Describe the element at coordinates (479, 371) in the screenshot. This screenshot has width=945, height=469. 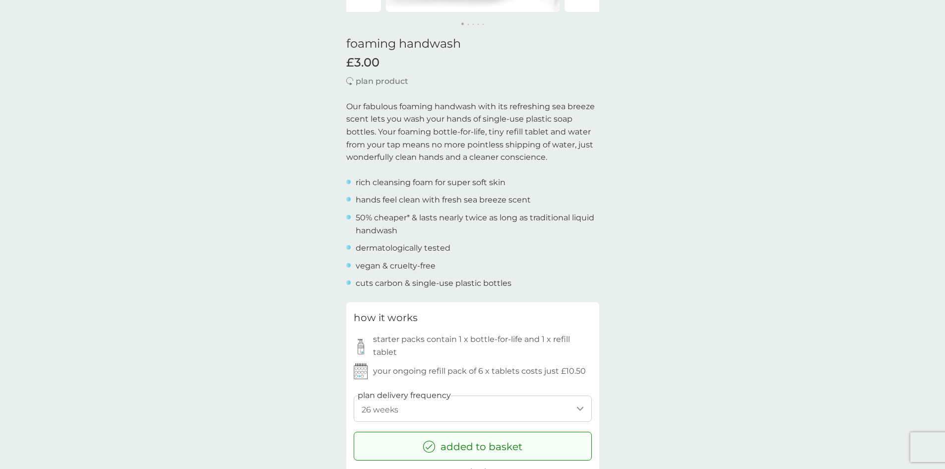
I see `p: your ongoing refill pack of 6 x tablets costs just £10.50` at that location.